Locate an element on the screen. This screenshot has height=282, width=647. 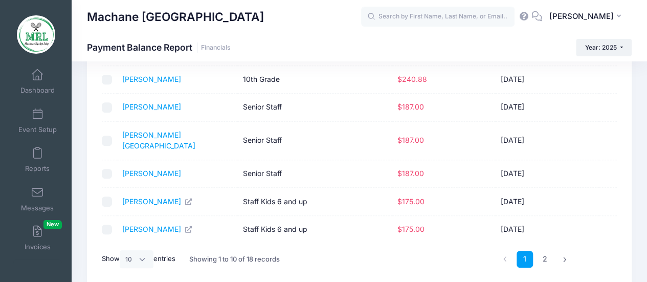
span: Year: 2025 is located at coordinates (601, 47).